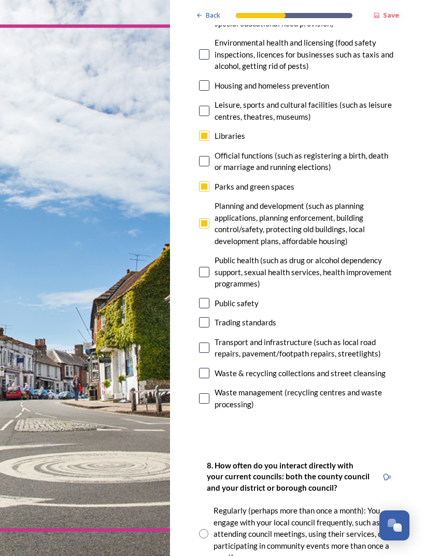  What do you see at coordinates (305, 272) in the screenshot?
I see `div: Public health (such as drug or alcohol dependency support, sexual health services, health improve...` at bounding box center [305, 272].